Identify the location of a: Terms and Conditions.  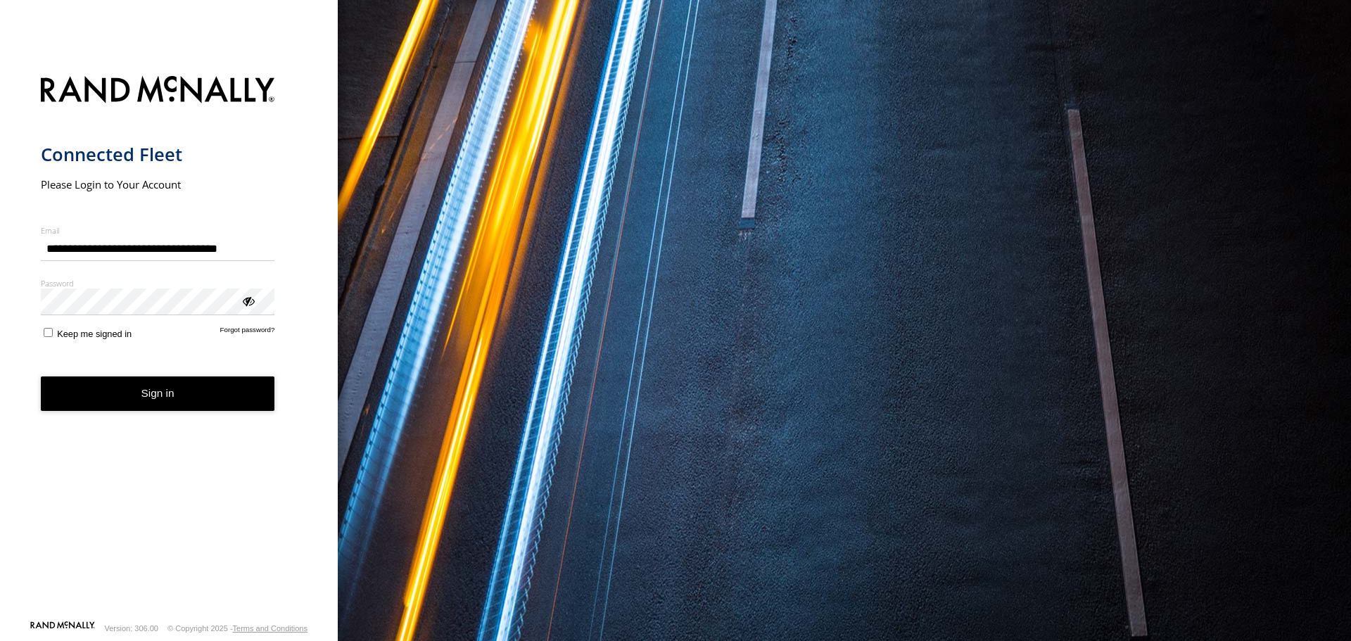
(270, 629).